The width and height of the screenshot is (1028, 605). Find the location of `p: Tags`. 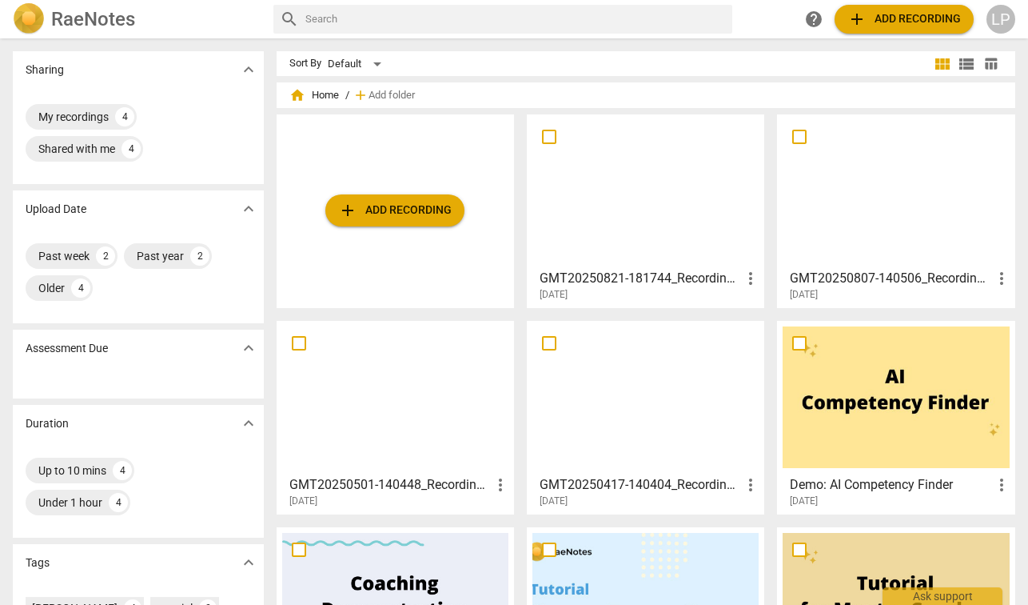

p: Tags is located at coordinates (38, 562).